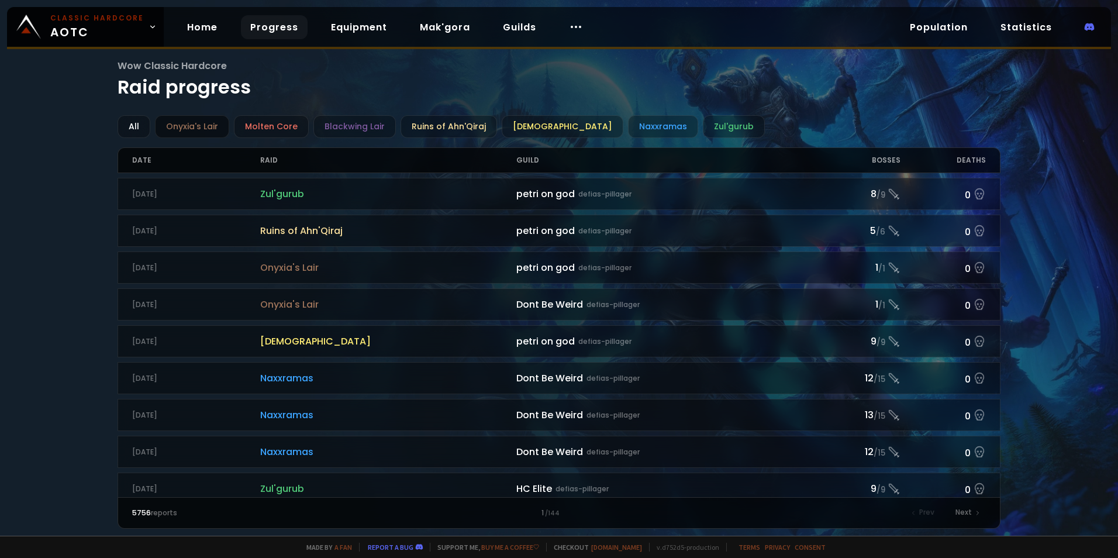  I want to click on span: v. d752d5 - production, so click(684, 547).